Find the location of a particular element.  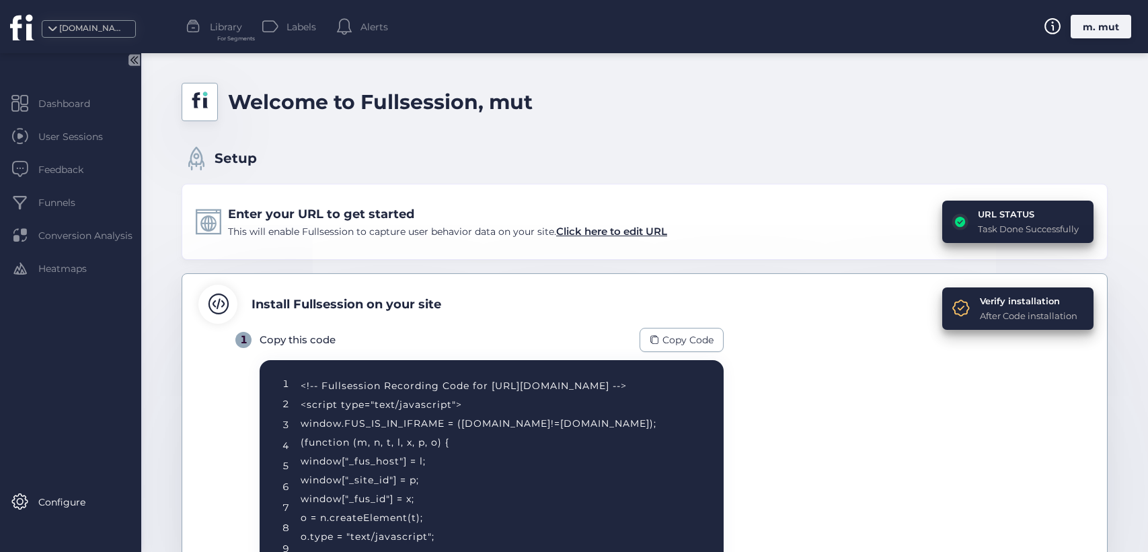

div: Copy this code is located at coordinates (297, 340).